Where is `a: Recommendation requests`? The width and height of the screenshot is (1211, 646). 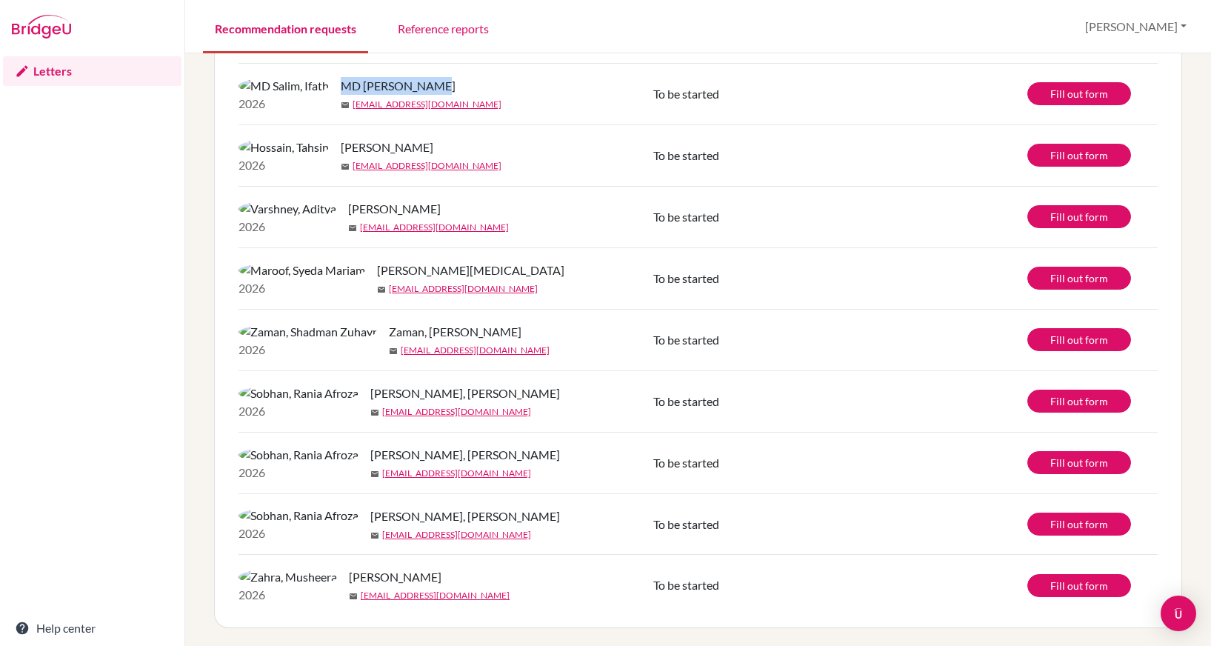
a: Recommendation requests is located at coordinates (285, 27).